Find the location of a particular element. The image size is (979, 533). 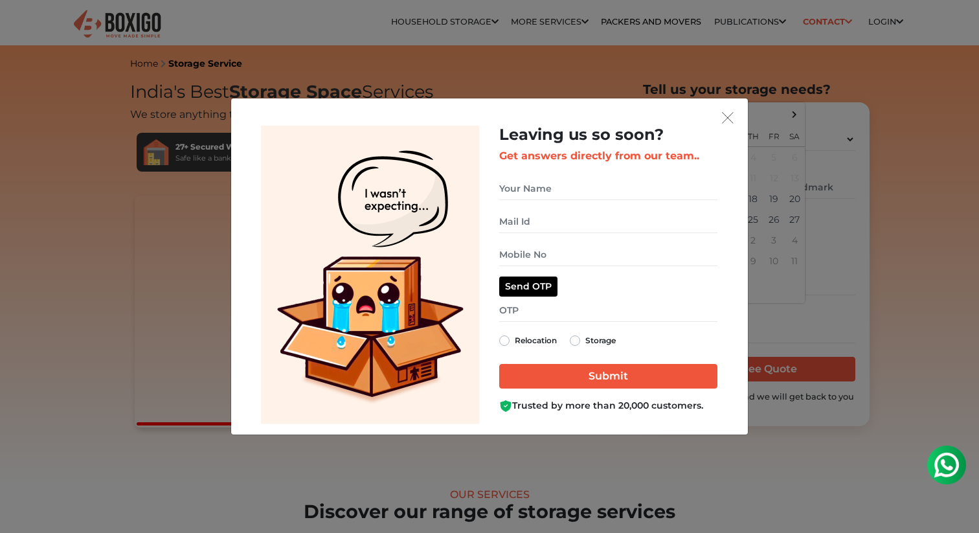

h2: Leaving us so soon? is located at coordinates (608, 135).